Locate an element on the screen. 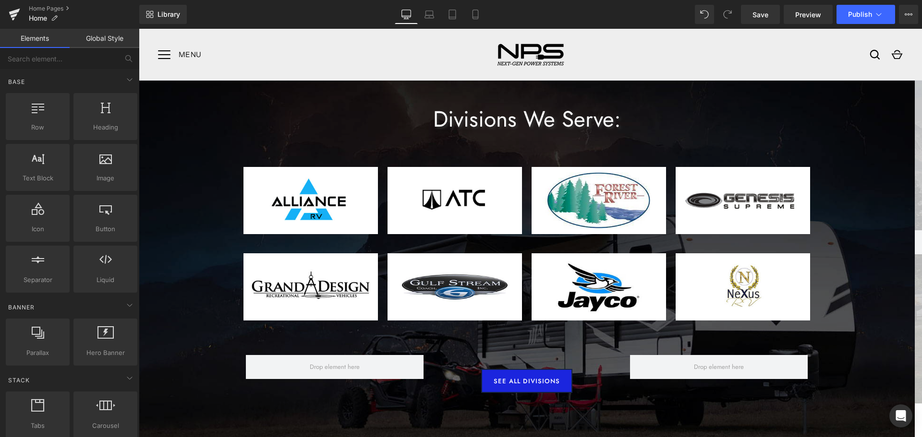 Image resolution: width=922 pixels, height=437 pixels. a: Tablet is located at coordinates (452, 14).